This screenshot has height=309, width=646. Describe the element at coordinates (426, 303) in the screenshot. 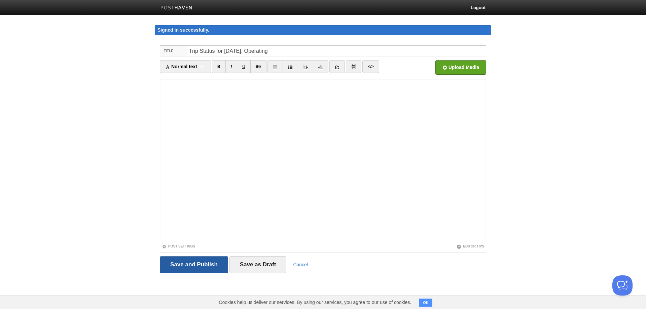

I see `button: OK` at that location.